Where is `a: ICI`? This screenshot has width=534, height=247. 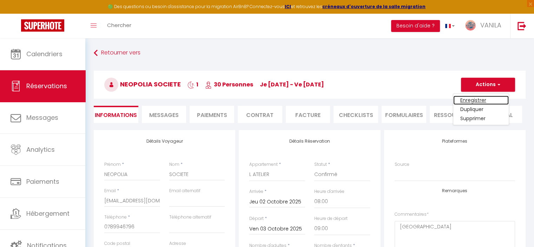 a: ICI is located at coordinates (288, 6).